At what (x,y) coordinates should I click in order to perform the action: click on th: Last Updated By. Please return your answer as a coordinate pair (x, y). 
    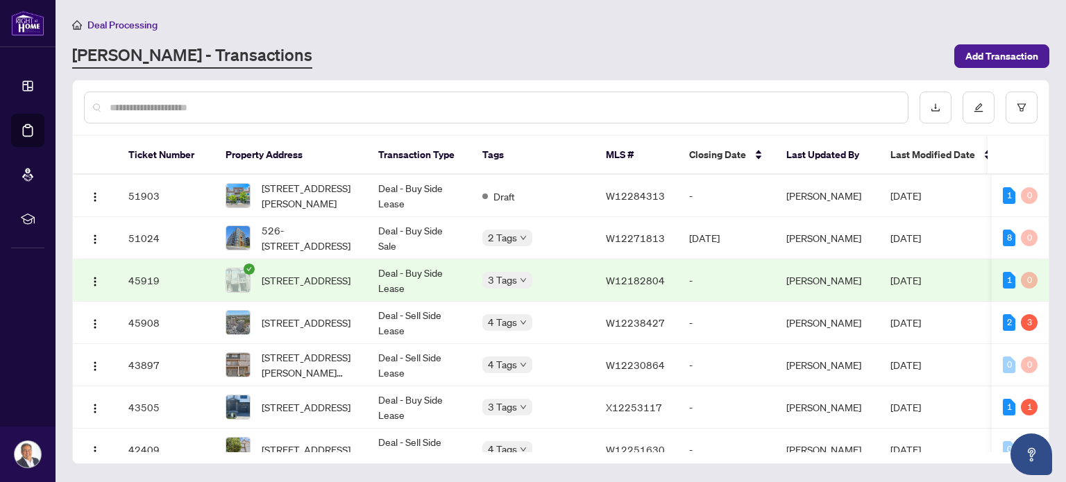
    Looking at the image, I should click on (827, 155).